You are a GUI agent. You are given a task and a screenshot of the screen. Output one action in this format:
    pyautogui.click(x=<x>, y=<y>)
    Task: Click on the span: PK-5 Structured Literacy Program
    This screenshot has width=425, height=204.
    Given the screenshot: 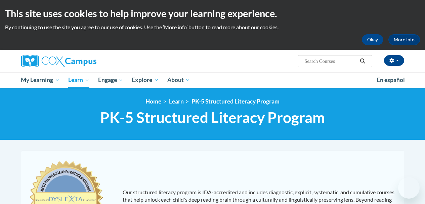 What is the action you would take?
    pyautogui.click(x=212, y=117)
    